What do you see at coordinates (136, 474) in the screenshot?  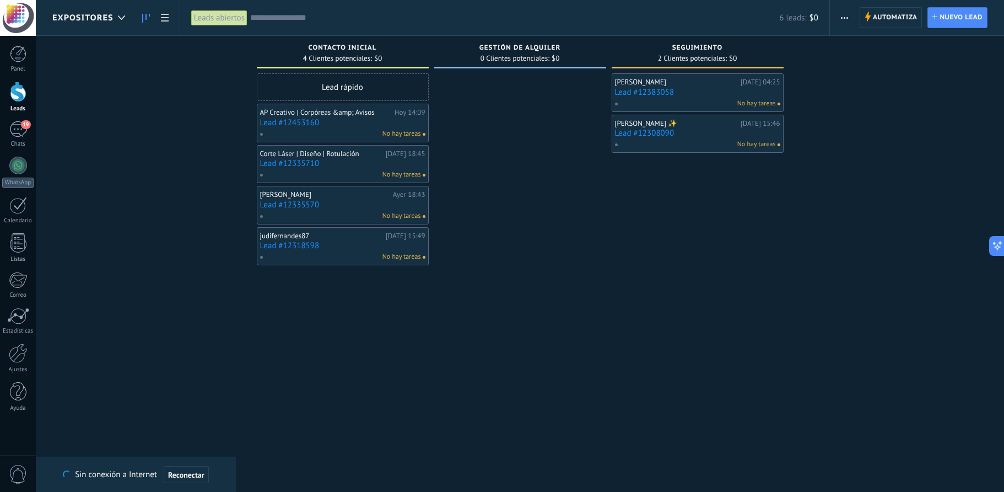 I see `div: Sin conexión a Internet` at bounding box center [136, 474].